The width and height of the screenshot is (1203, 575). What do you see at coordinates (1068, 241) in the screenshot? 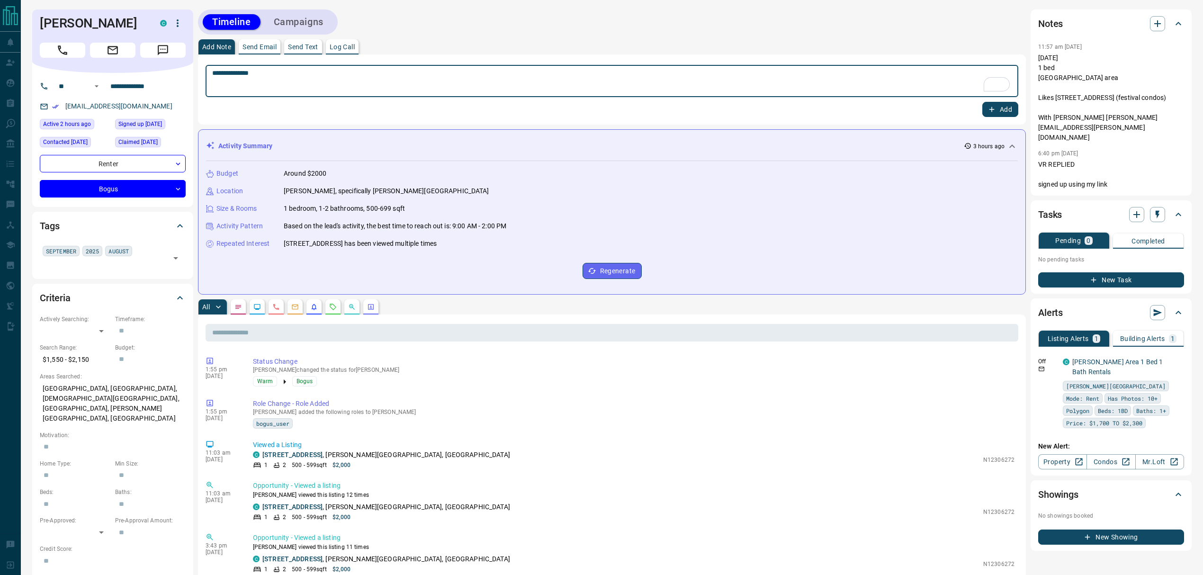
I see `p: Pending` at bounding box center [1068, 241].